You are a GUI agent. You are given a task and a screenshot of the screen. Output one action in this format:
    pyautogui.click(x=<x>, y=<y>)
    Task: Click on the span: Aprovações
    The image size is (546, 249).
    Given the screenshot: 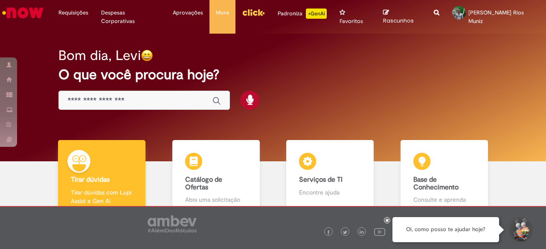 What is the action you would take?
    pyautogui.click(x=188, y=13)
    